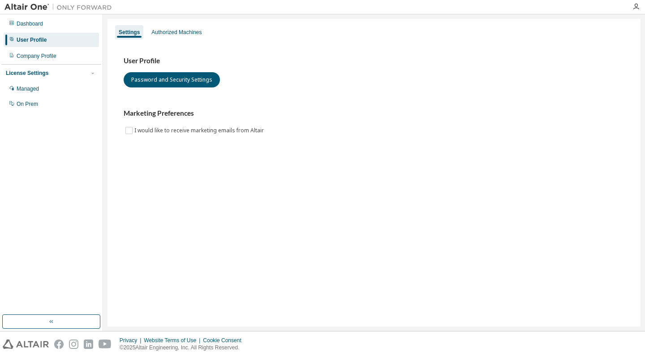 This screenshot has height=357, width=645. Describe the element at coordinates (30, 24) in the screenshot. I see `div: Dashboard` at that location.